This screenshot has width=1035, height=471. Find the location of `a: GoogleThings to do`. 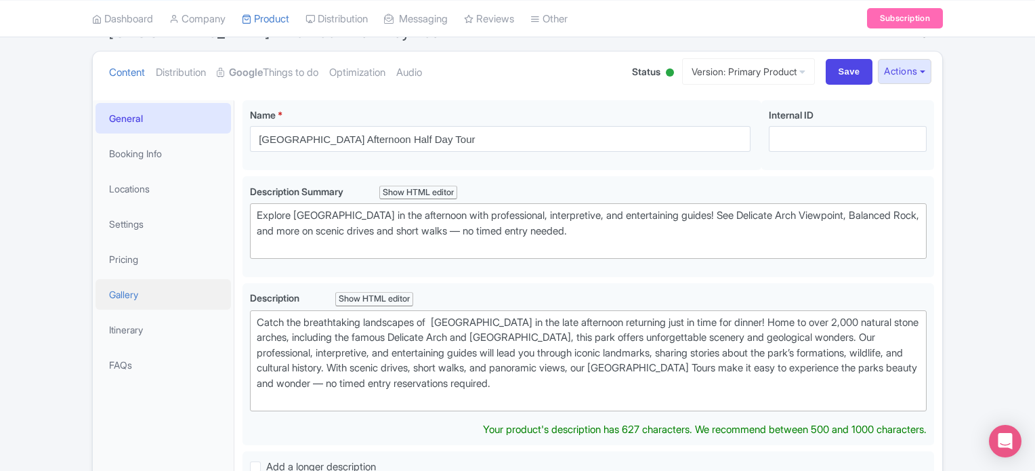

a: GoogleThings to do is located at coordinates (268, 72).